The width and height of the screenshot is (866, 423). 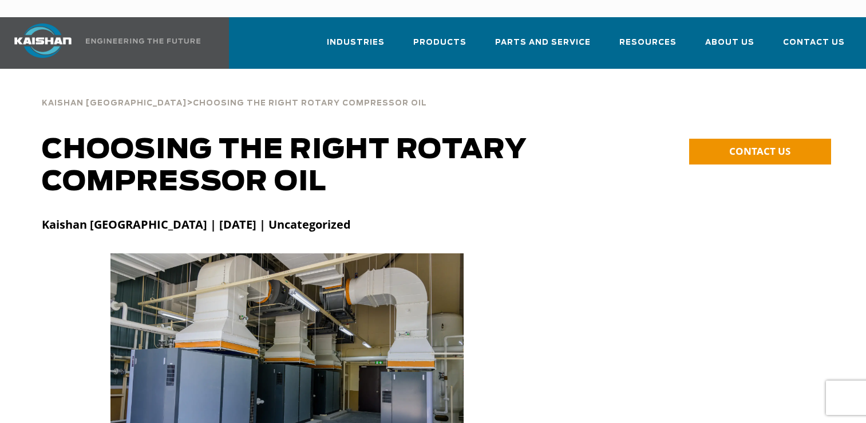 What do you see at coordinates (814, 47) in the screenshot?
I see `a: Contact Us` at bounding box center [814, 47].